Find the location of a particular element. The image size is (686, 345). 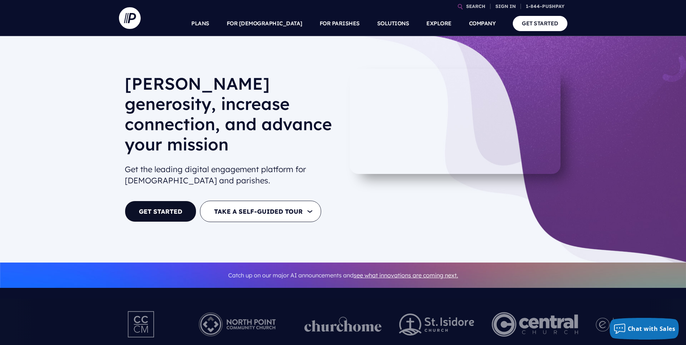

span: Chat with Sales is located at coordinates (652, 329).